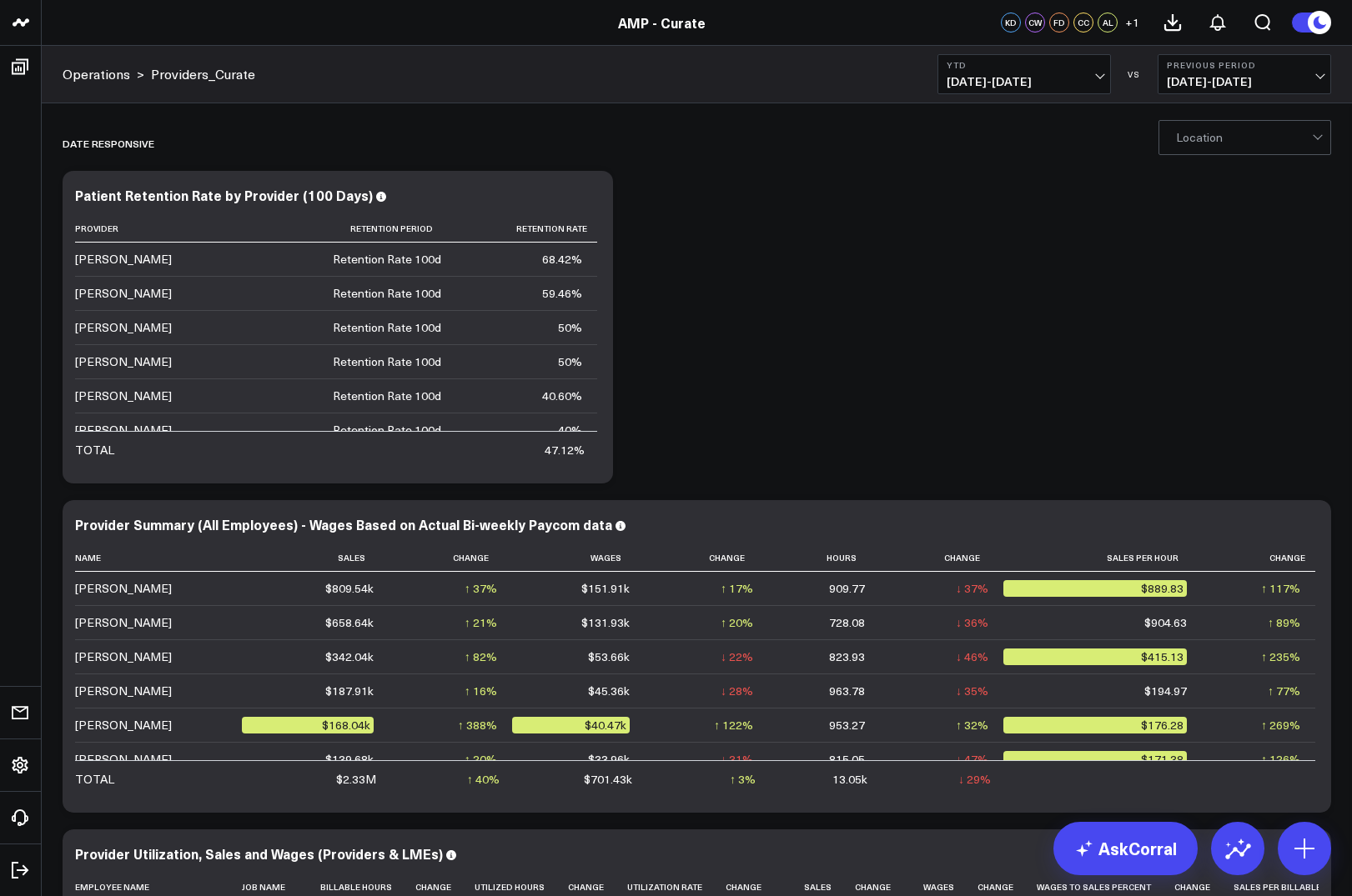  What do you see at coordinates (1102, 557) in the screenshot?
I see `th: Sales Per Hour` at bounding box center [1102, 557].